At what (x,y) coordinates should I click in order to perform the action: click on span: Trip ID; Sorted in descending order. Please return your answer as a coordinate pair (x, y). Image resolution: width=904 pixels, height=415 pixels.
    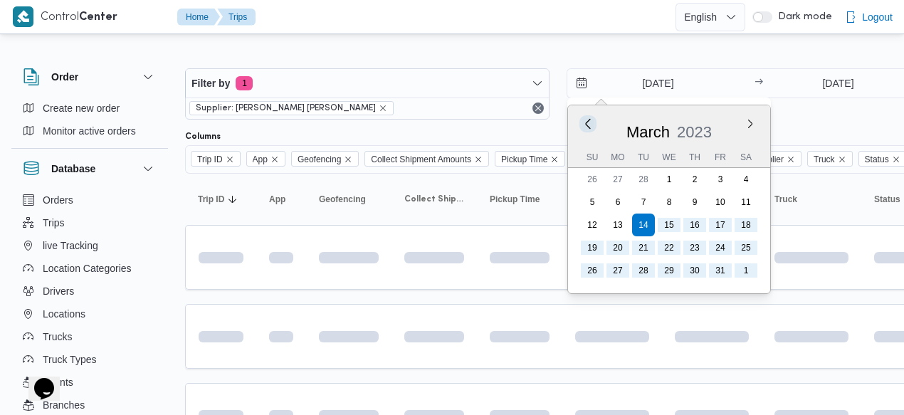
    Looking at the image, I should click on (211, 199).